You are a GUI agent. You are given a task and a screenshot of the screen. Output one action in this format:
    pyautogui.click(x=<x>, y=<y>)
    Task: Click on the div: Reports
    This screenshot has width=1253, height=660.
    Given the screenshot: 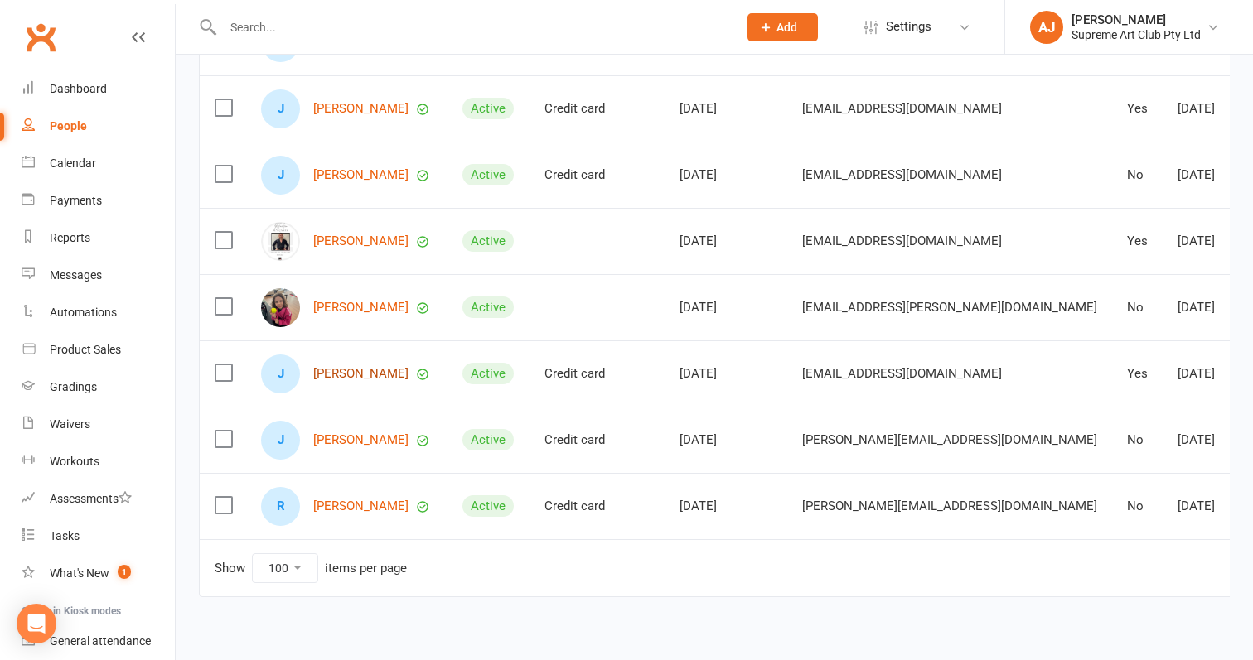 What is the action you would take?
    pyautogui.click(x=70, y=238)
    